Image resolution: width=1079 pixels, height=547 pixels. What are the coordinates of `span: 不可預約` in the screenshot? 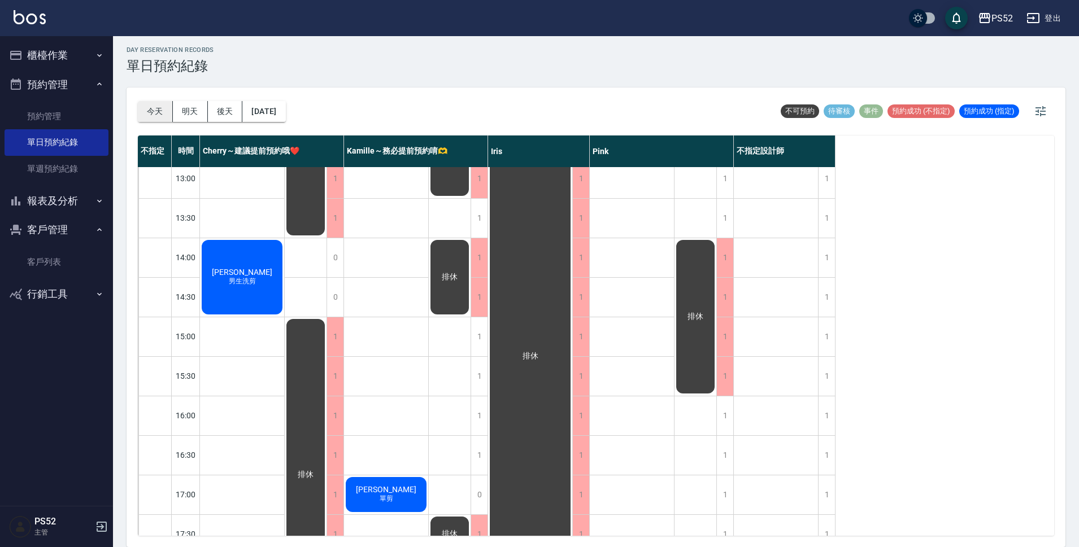 It's located at (800, 111).